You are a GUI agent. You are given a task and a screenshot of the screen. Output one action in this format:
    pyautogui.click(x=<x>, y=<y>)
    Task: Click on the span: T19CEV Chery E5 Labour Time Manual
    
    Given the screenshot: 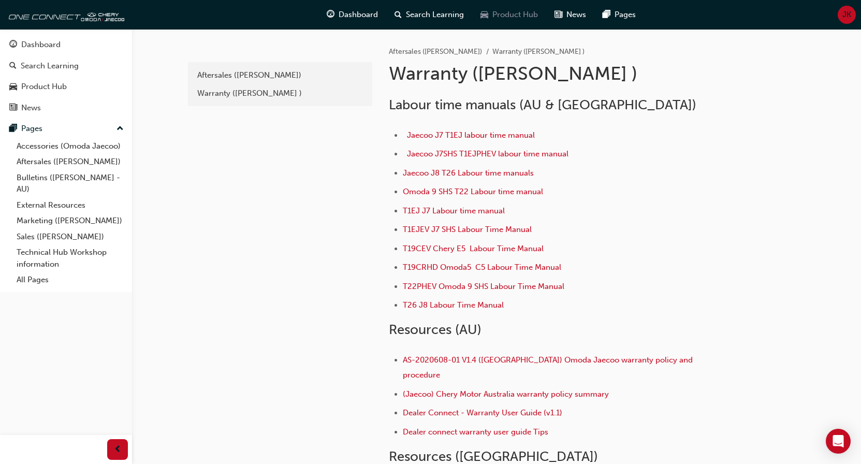 What is the action you would take?
    pyautogui.click(x=473, y=249)
    